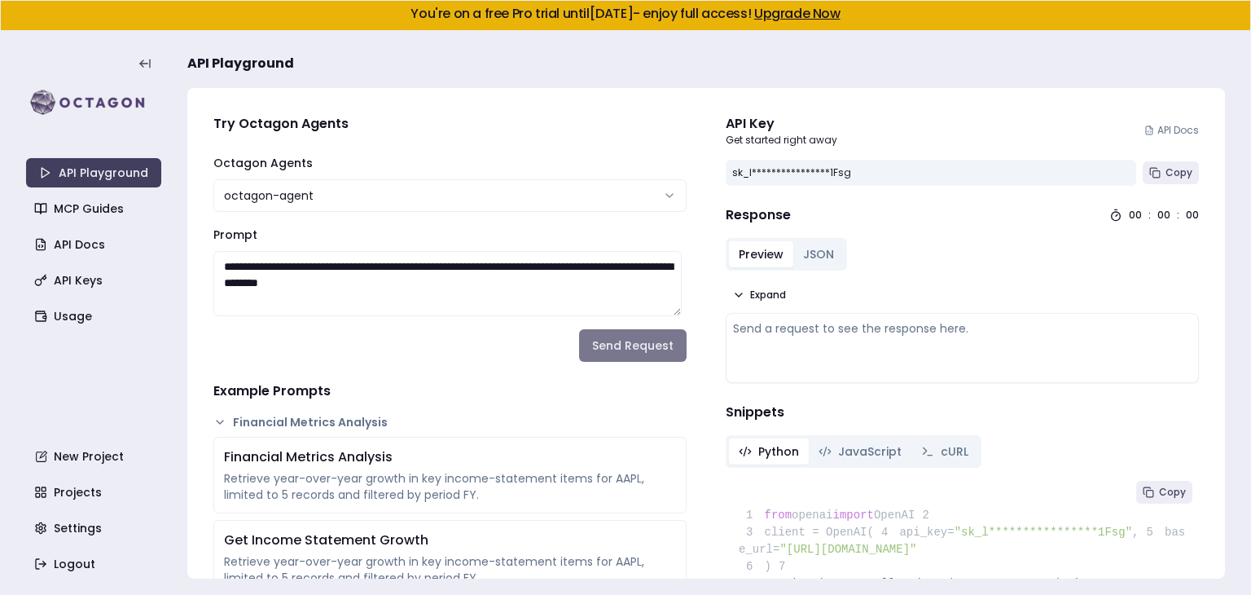  What do you see at coordinates (854, 515) in the screenshot?
I see `span: import` at bounding box center [854, 515].